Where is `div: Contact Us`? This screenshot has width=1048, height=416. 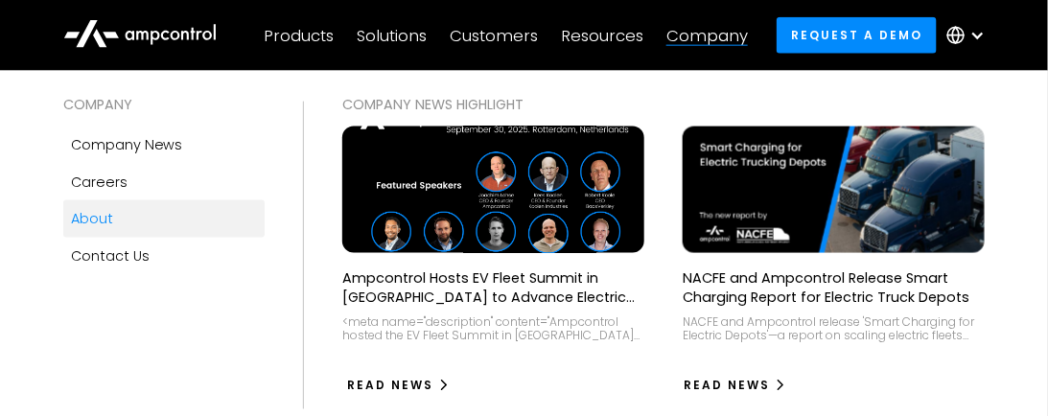
div: Contact Us is located at coordinates (110, 256).